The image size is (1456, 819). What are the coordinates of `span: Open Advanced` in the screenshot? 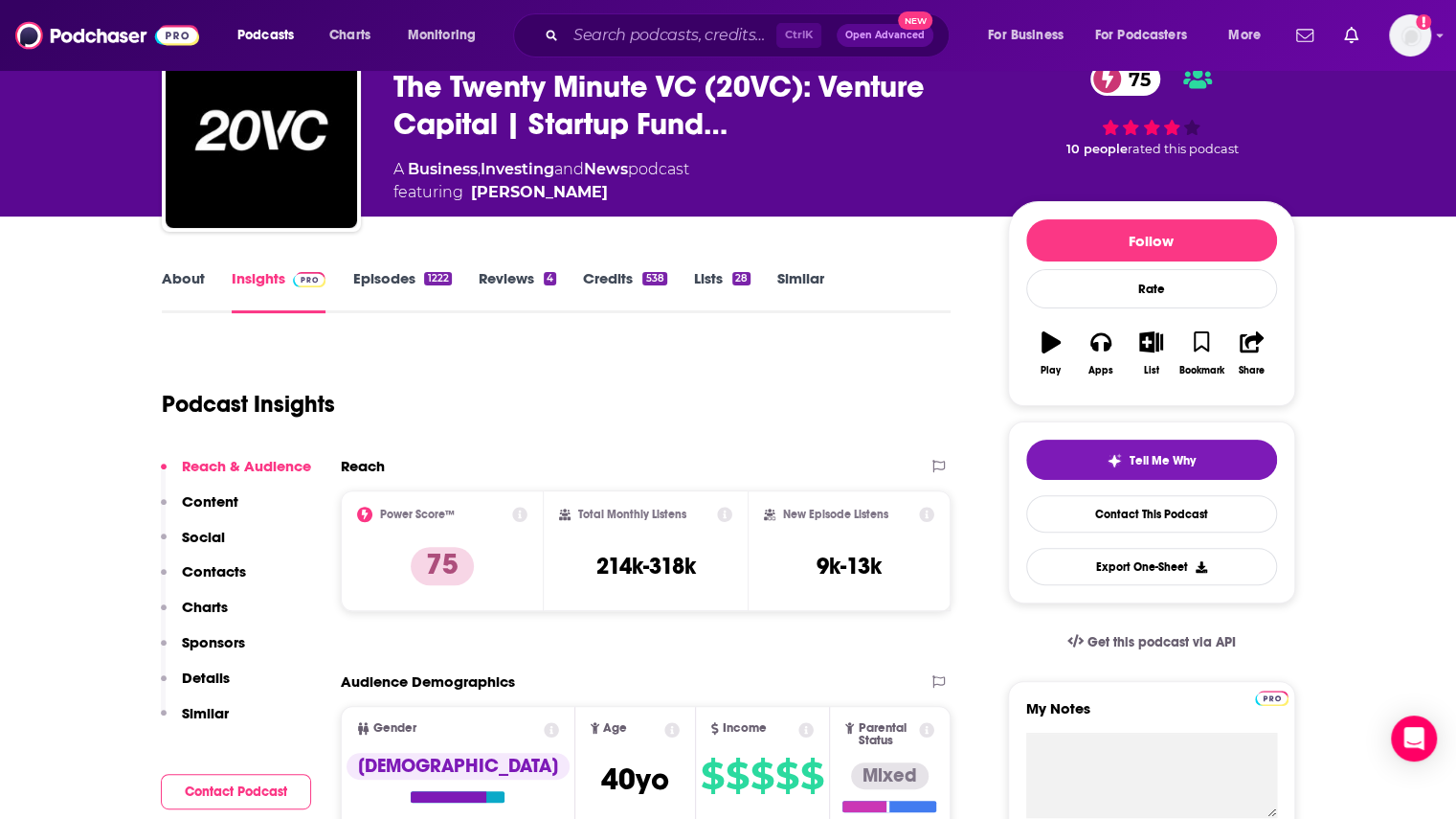 It's located at (885, 36).